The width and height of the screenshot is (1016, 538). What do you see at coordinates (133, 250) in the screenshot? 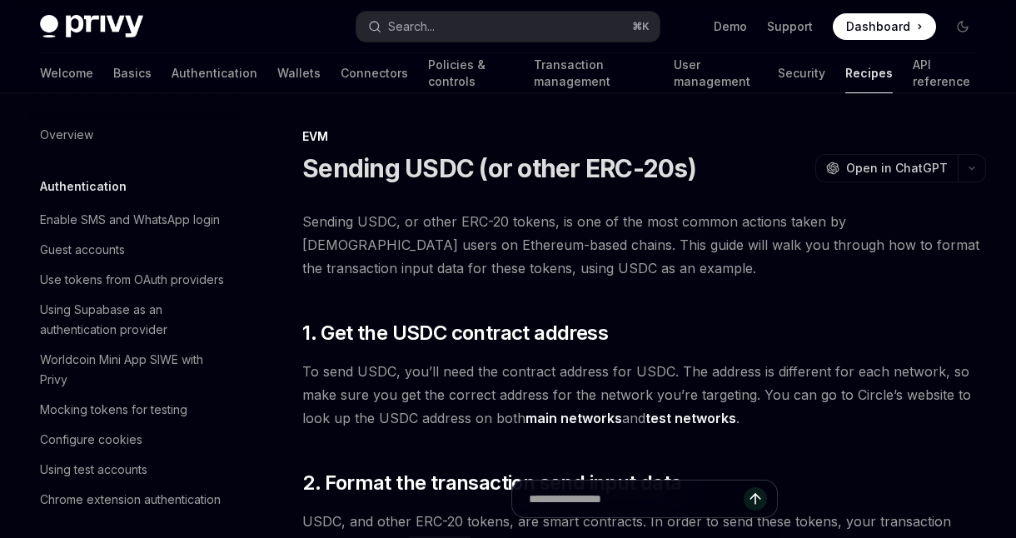
I see `a: Guest accounts` at bounding box center [133, 250].